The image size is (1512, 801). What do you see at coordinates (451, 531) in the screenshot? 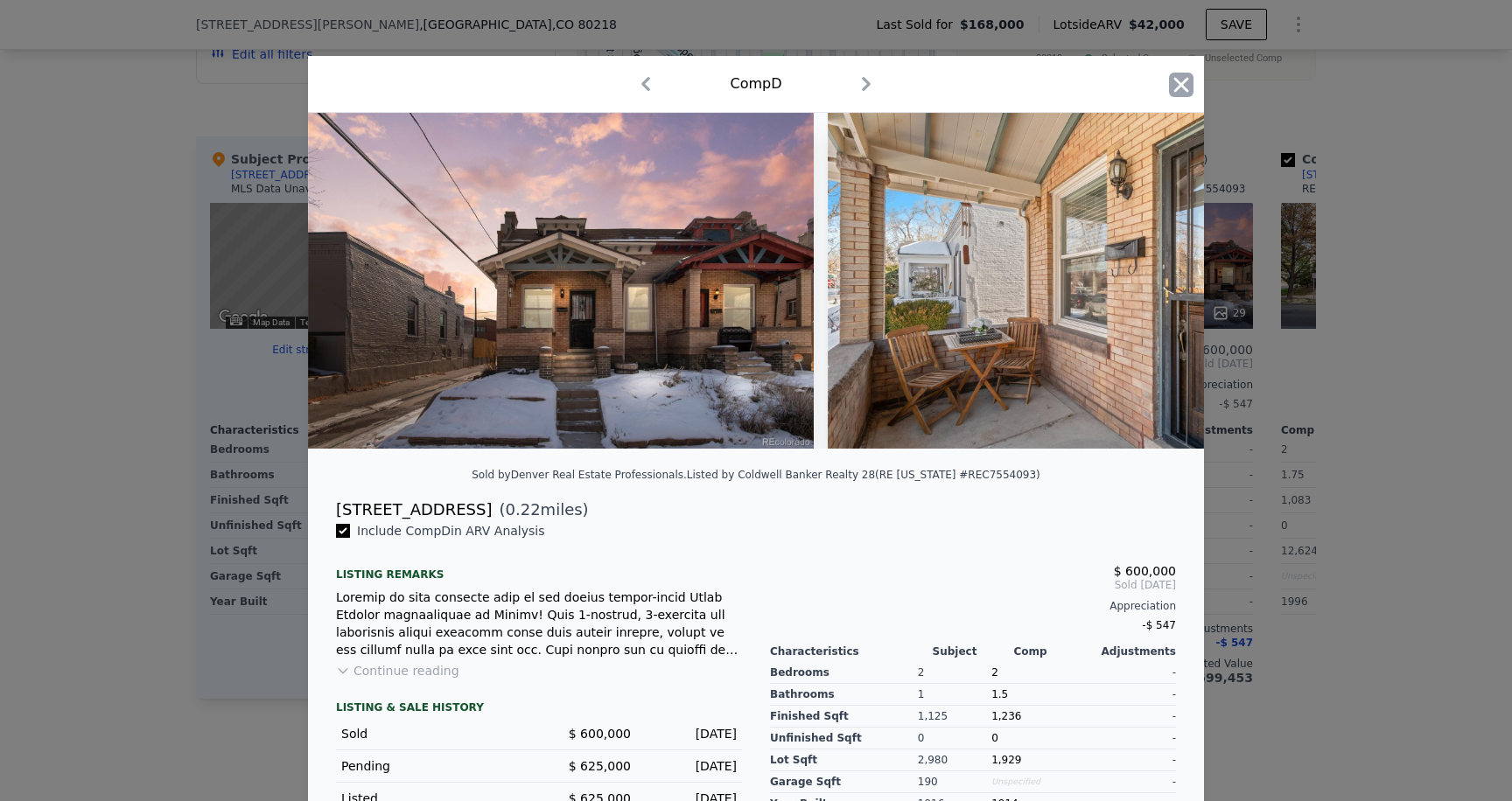
I see `span: Include Comp D in ARV Analysis` at bounding box center [451, 531].